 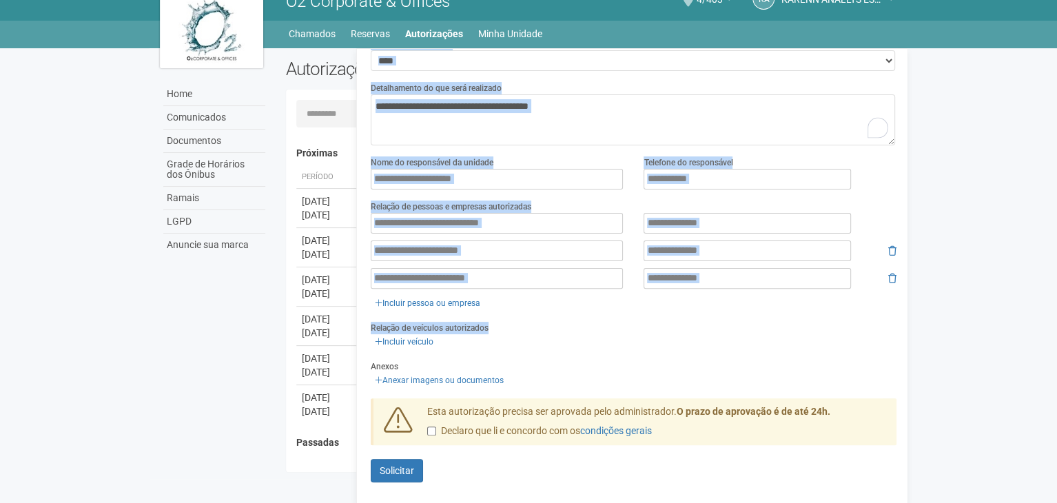 I want to click on a: Incluir veículo, so click(x=404, y=342).